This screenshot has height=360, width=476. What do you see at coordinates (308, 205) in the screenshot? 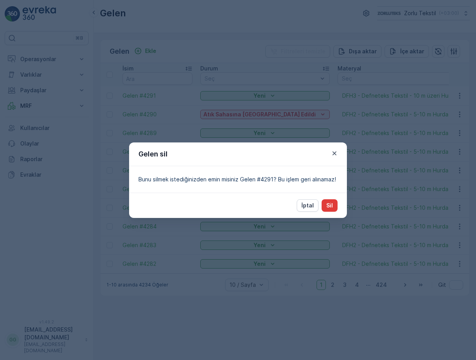
I see `button: İptal` at bounding box center [308, 205].